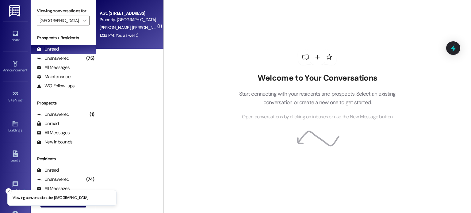  I want to click on div: (75), so click(90, 58).